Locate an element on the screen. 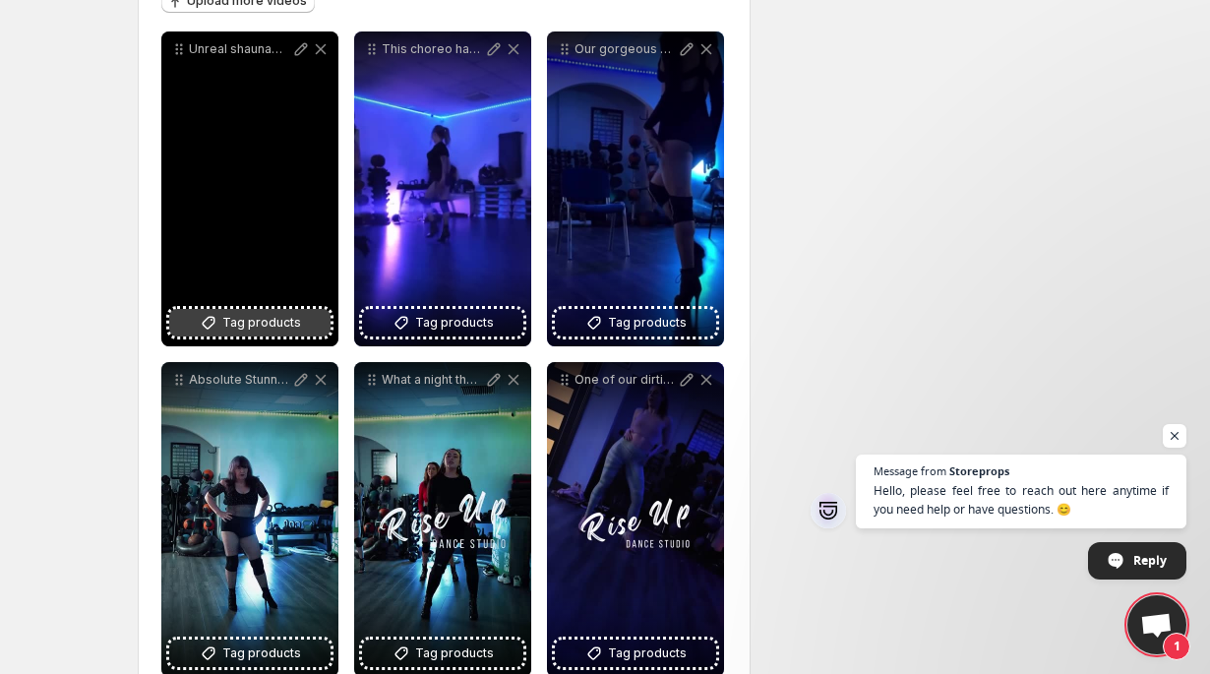 This screenshot has width=1210, height=674. div: Unreal shaunam7245 the screams in the studio that night Rise Up with High Heels Dance Classes Stu... is located at coordinates (250, 189).